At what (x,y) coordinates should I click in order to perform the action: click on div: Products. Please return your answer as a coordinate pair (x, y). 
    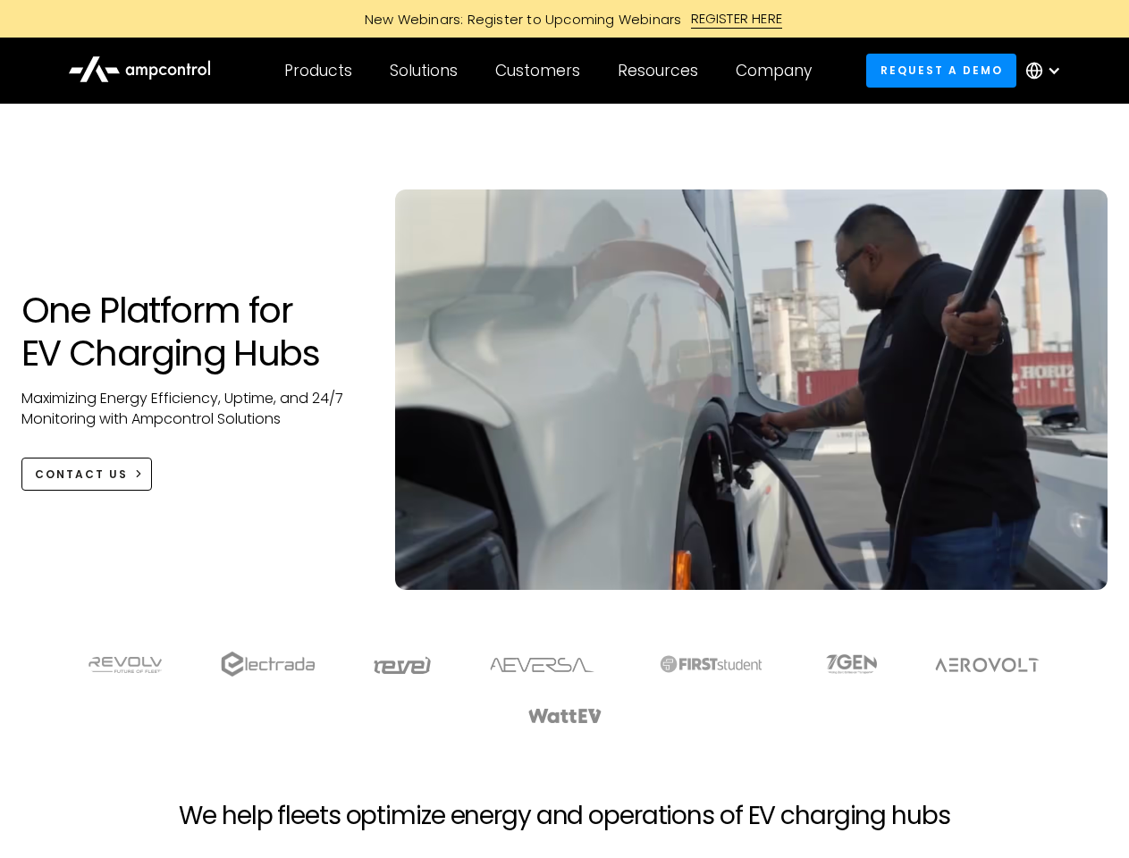
    Looking at the image, I should click on (318, 71).